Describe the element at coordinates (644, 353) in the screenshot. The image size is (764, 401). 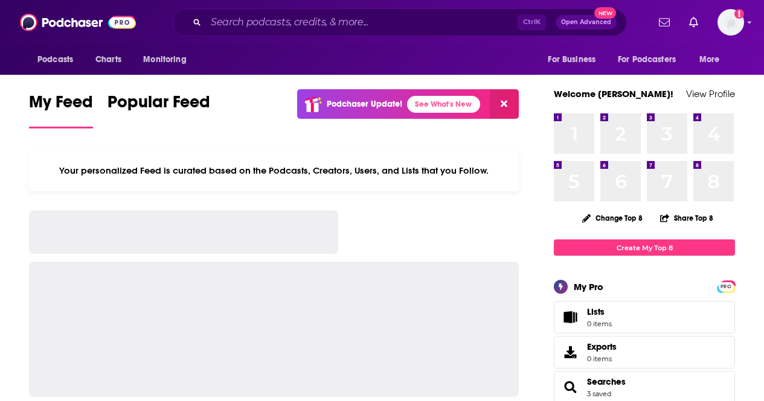
I see `a: Exports` at that location.